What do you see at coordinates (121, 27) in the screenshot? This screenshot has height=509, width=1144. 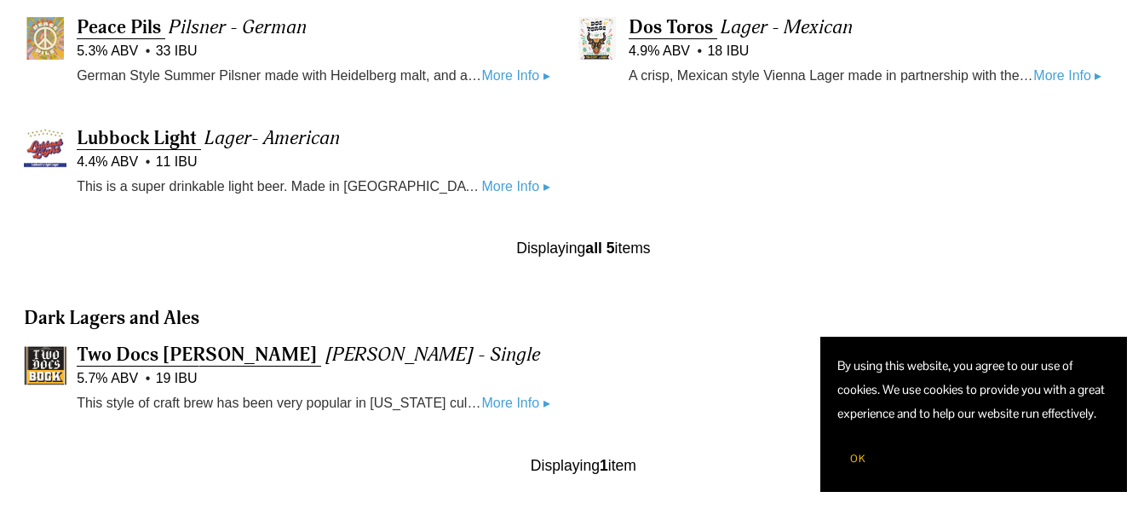 I see `a: Peace Pils` at bounding box center [121, 27].